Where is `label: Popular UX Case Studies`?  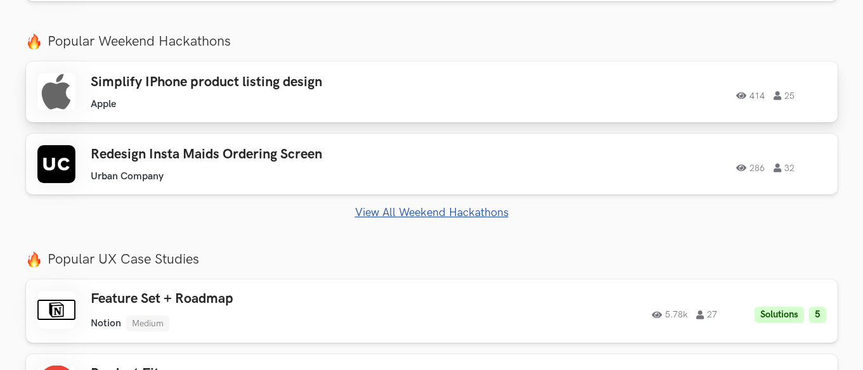 label: Popular UX Case Studies is located at coordinates (432, 259).